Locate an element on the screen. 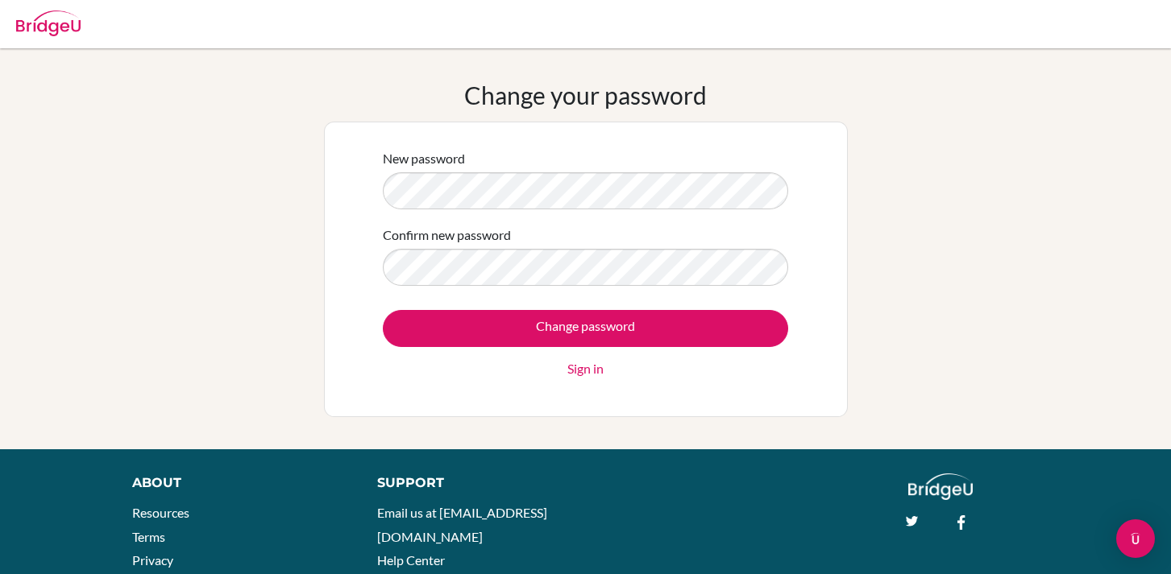 This screenshot has height=574, width=1171. label: New password is located at coordinates (424, 159).